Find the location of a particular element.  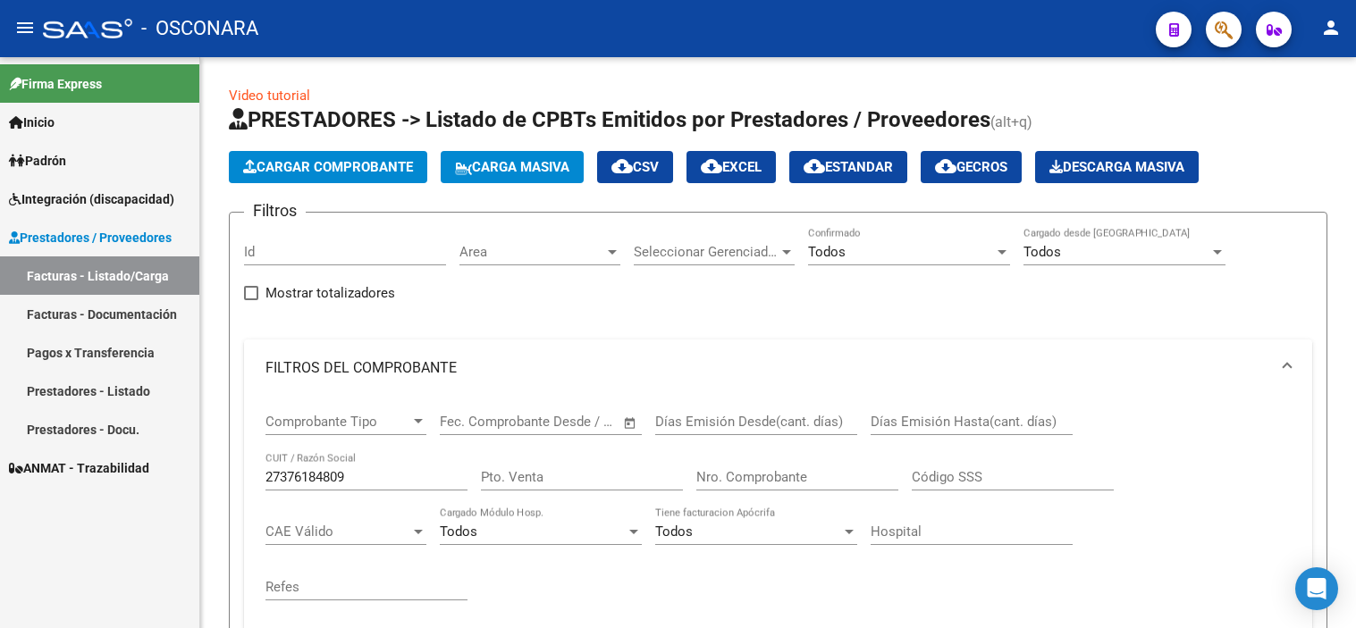

span: PRESTADORES -> Listado de CPBTs Emitidos por Prestadores / Proveedores is located at coordinates (610, 120).